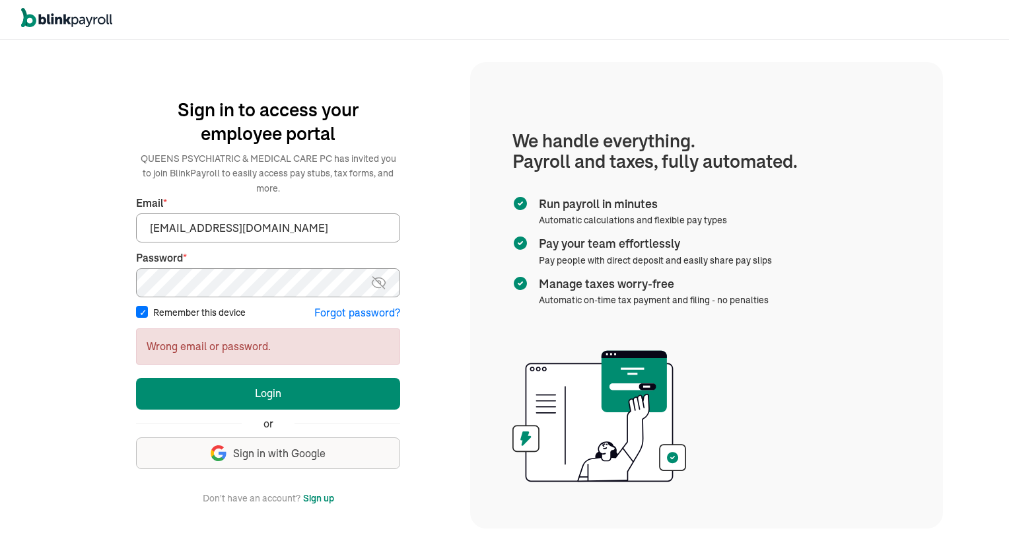 Image resolution: width=1009 pixels, height=551 pixels. What do you see at coordinates (268, 258) in the screenshot?
I see `label: Password` at bounding box center [268, 258].